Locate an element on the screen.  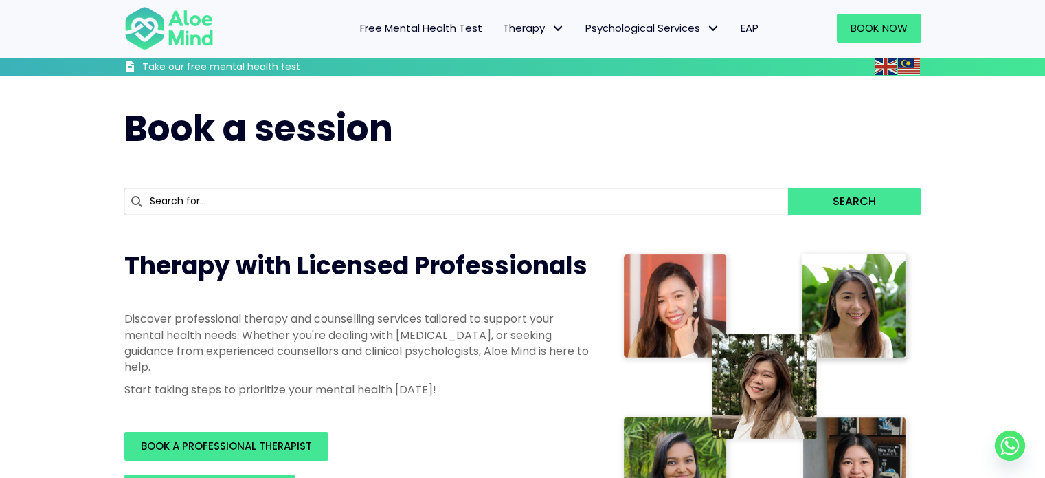
a: Take our free mental health test is located at coordinates (249, 68).